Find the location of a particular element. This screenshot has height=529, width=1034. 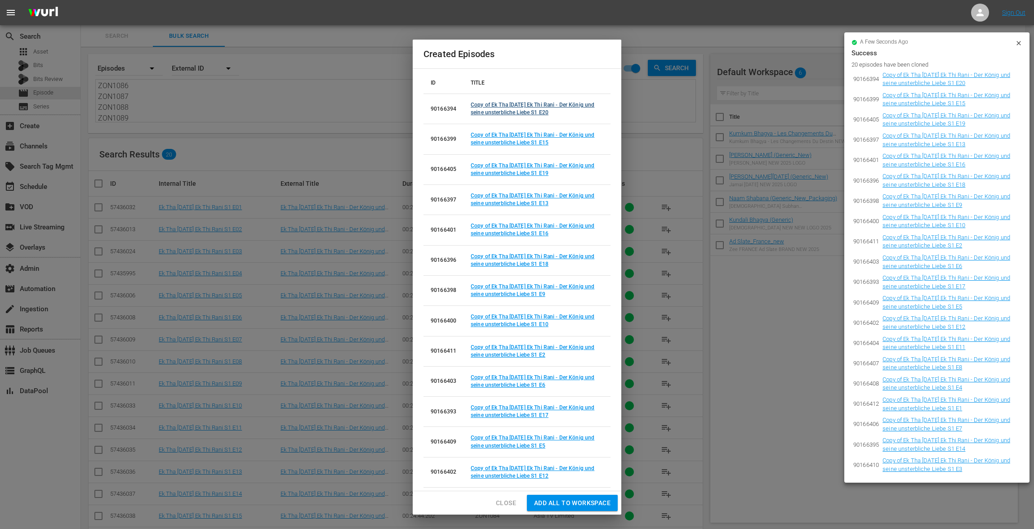

a: Sign Out is located at coordinates (1013, 13).